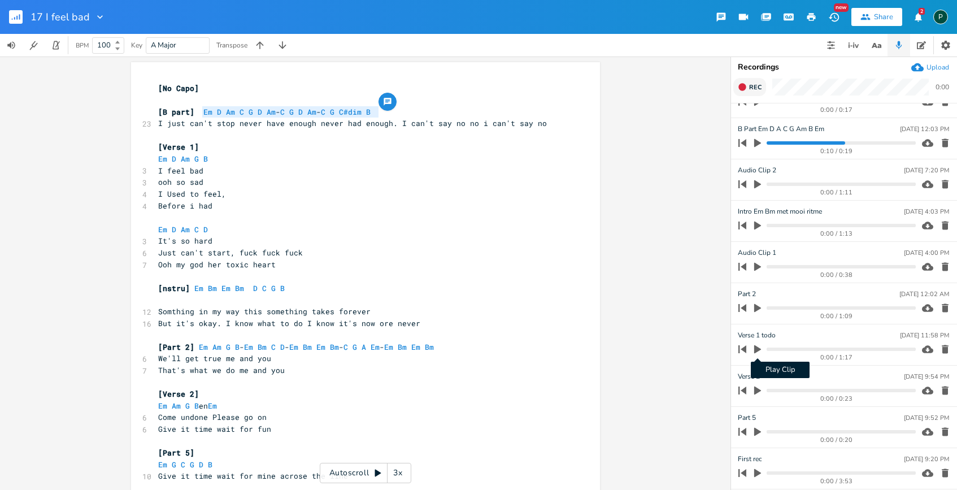 The image size is (957, 490). Describe the element at coordinates (185, 241) in the screenshot. I see `span: It's so hard` at that location.